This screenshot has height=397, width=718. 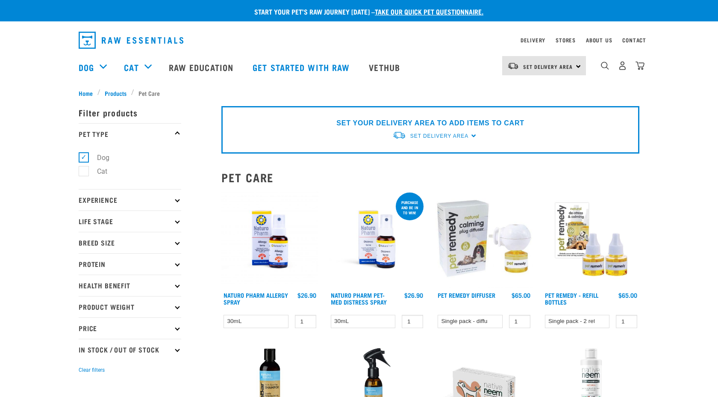 I want to click on p: Health Benefit, so click(x=130, y=285).